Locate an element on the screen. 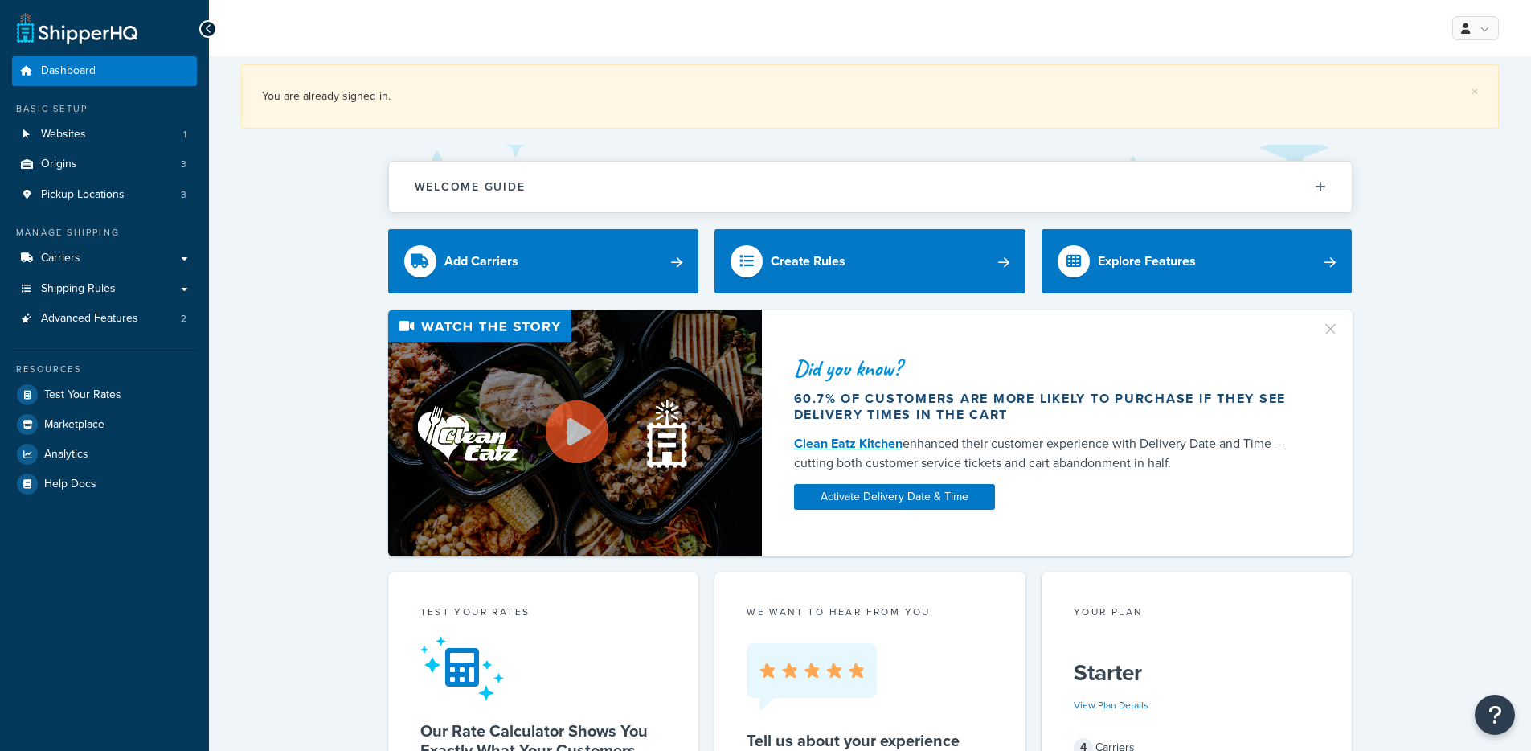 This screenshot has width=1531, height=751. button: Welcome Guide is located at coordinates (870, 186).